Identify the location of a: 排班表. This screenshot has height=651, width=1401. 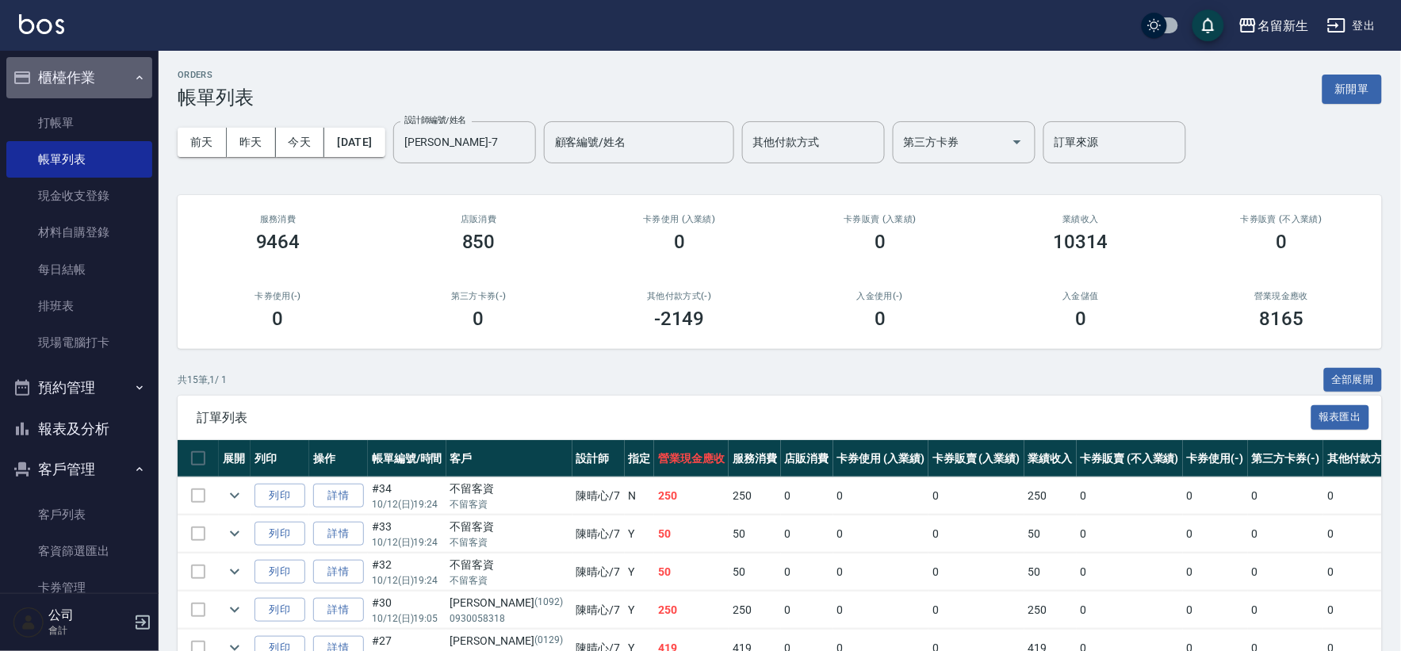
(79, 306).